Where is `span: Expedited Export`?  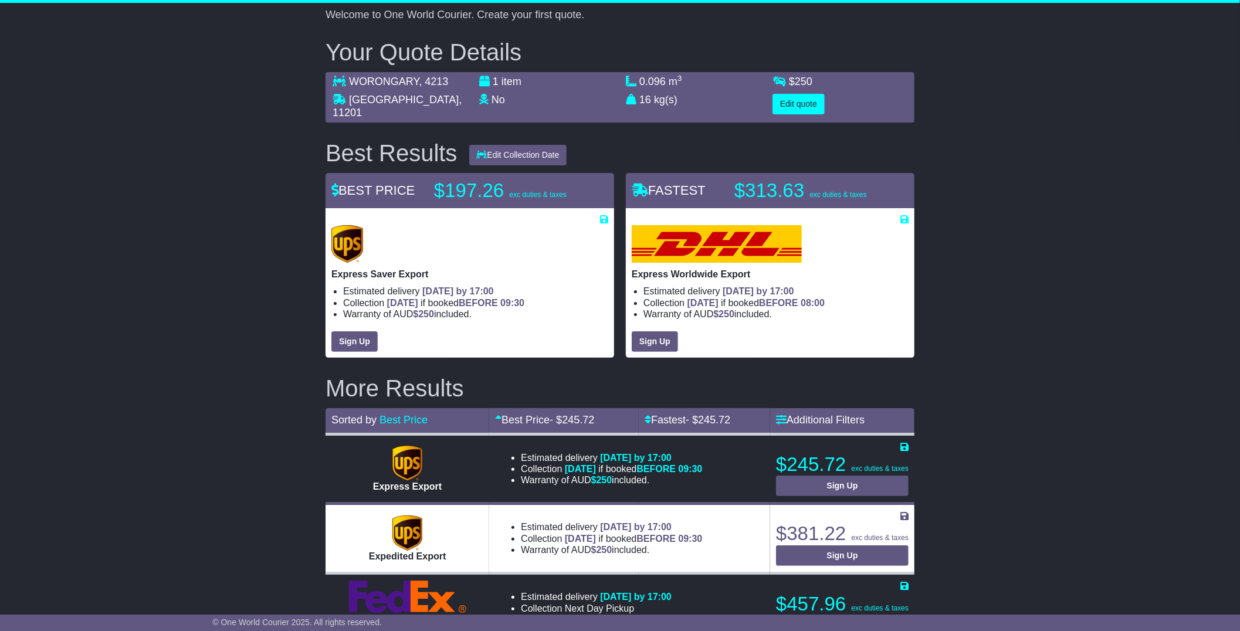 span: Expedited Export is located at coordinates (408, 556).